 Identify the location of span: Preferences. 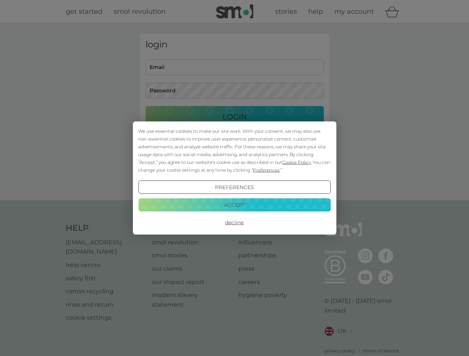
(266, 170).